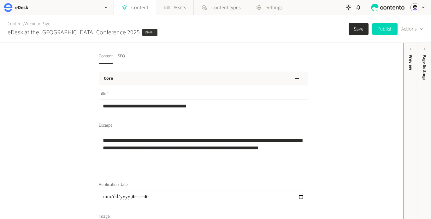 Image resolution: width=431 pixels, height=219 pixels. I want to click on span: Excerpt, so click(105, 126).